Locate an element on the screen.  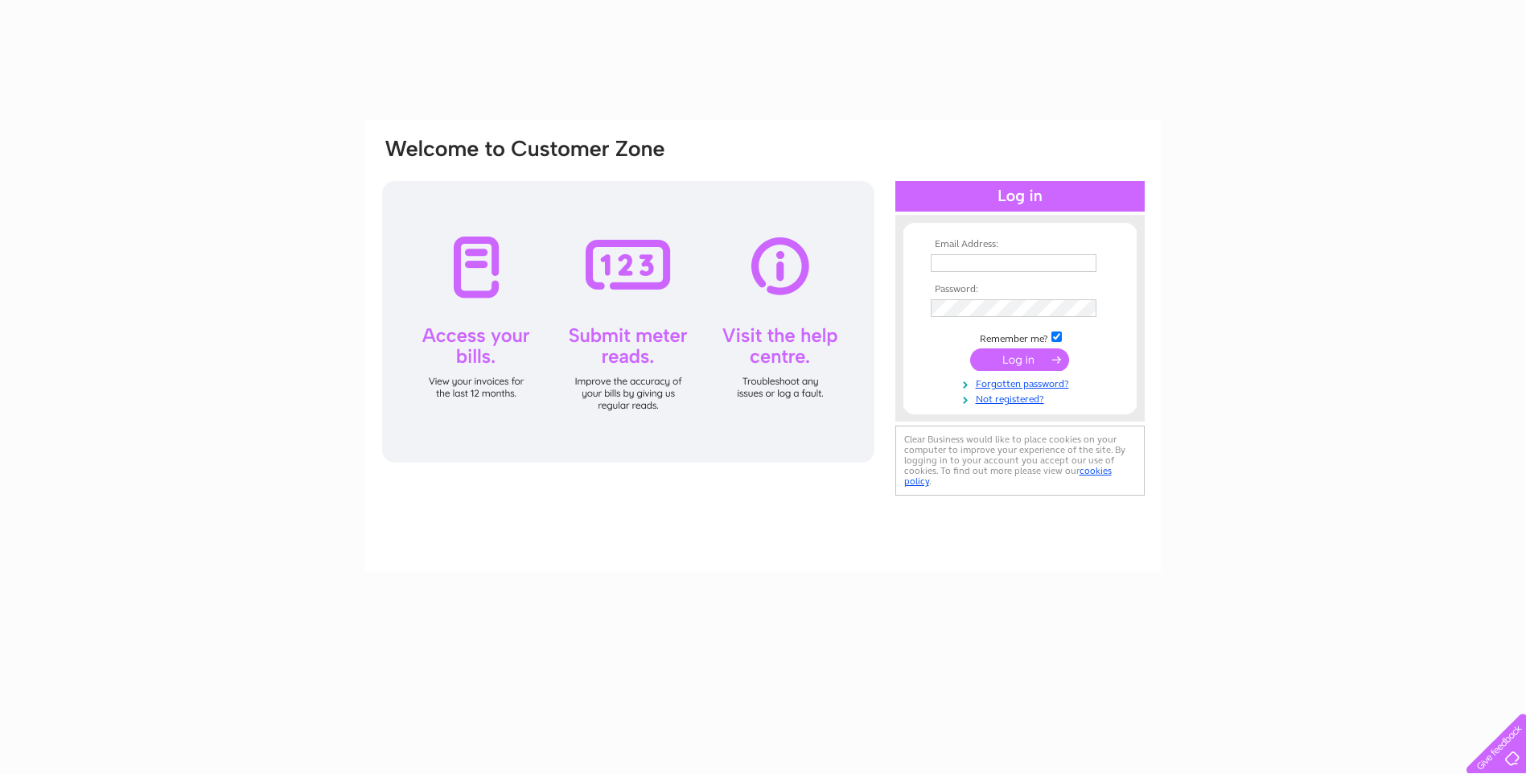
td: Remember me? is located at coordinates (1020, 337).